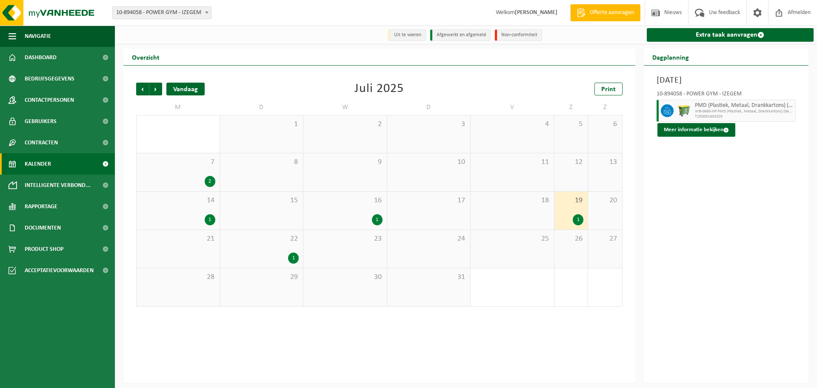  I want to click on h2: Overzicht, so click(145, 57).